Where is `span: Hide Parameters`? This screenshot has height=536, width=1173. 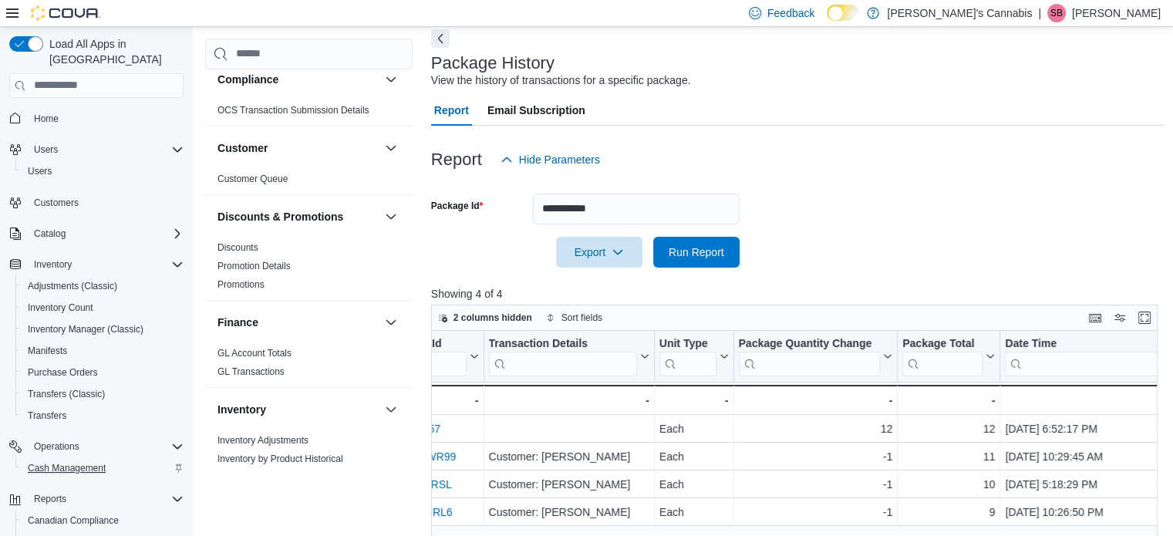
span: Hide Parameters is located at coordinates (559, 160).